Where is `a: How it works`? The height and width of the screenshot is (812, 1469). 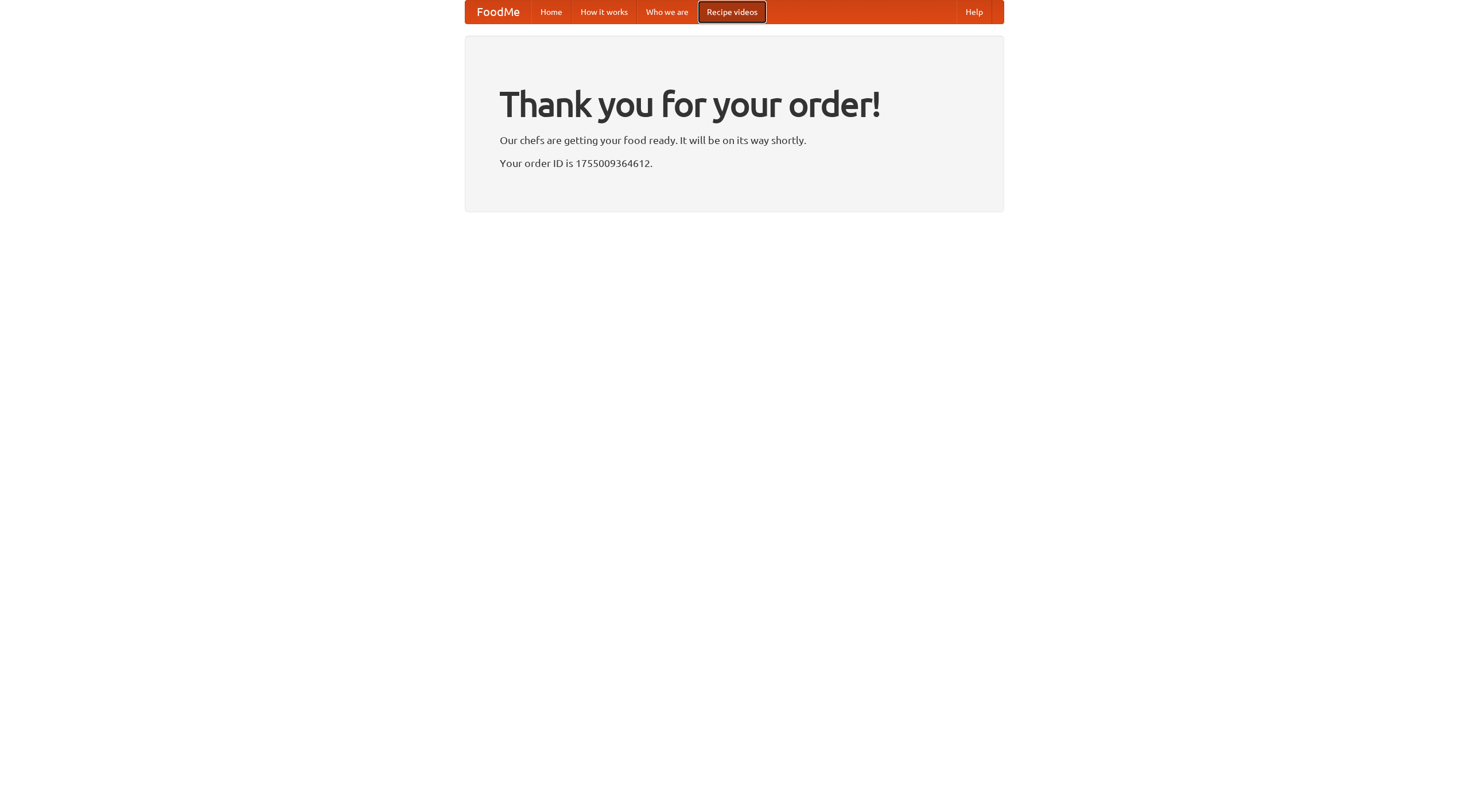
a: How it works is located at coordinates (604, 12).